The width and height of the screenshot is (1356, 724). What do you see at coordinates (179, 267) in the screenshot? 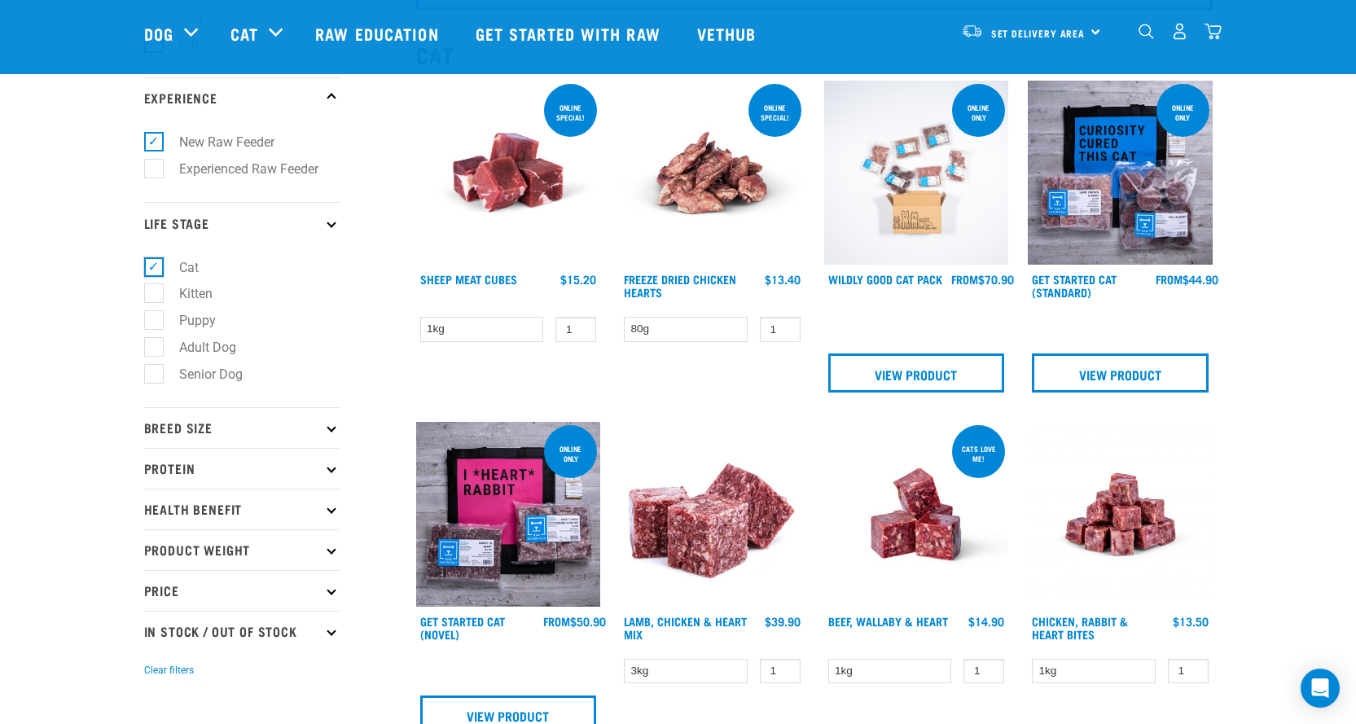
I see `label: Cat` at bounding box center [179, 267].